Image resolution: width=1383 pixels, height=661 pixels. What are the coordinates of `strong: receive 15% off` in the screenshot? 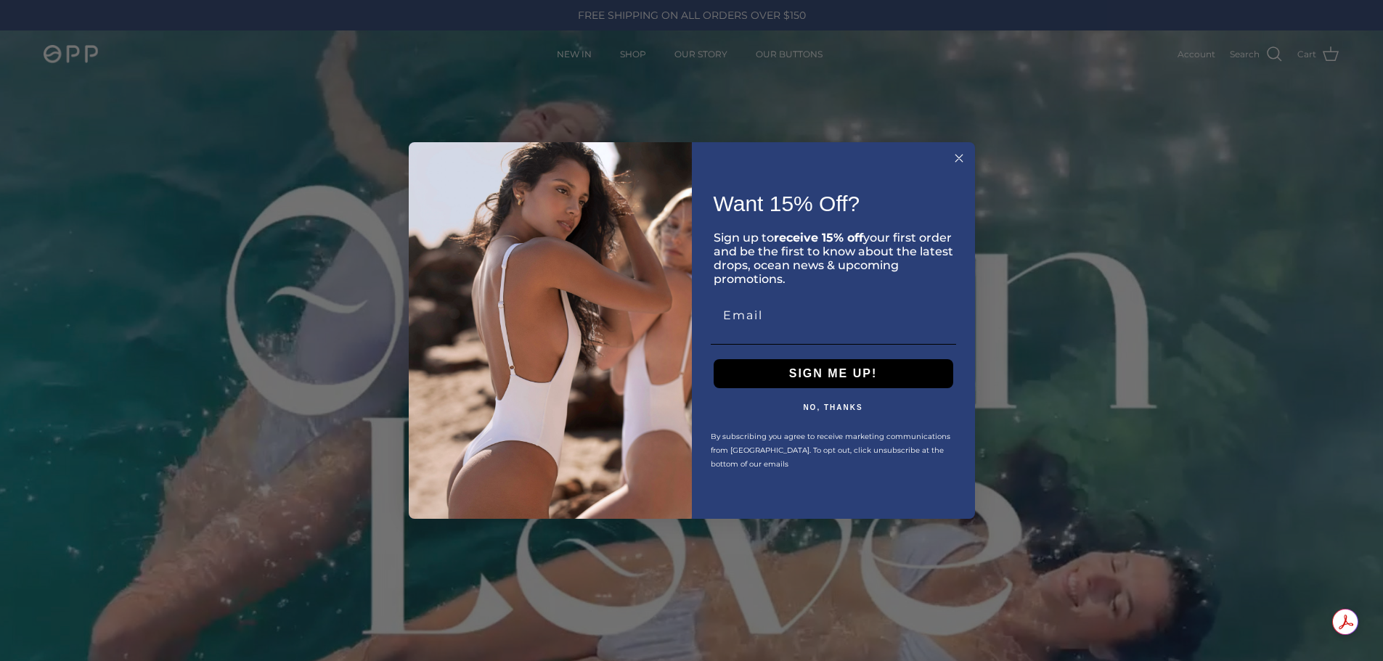 It's located at (818, 237).